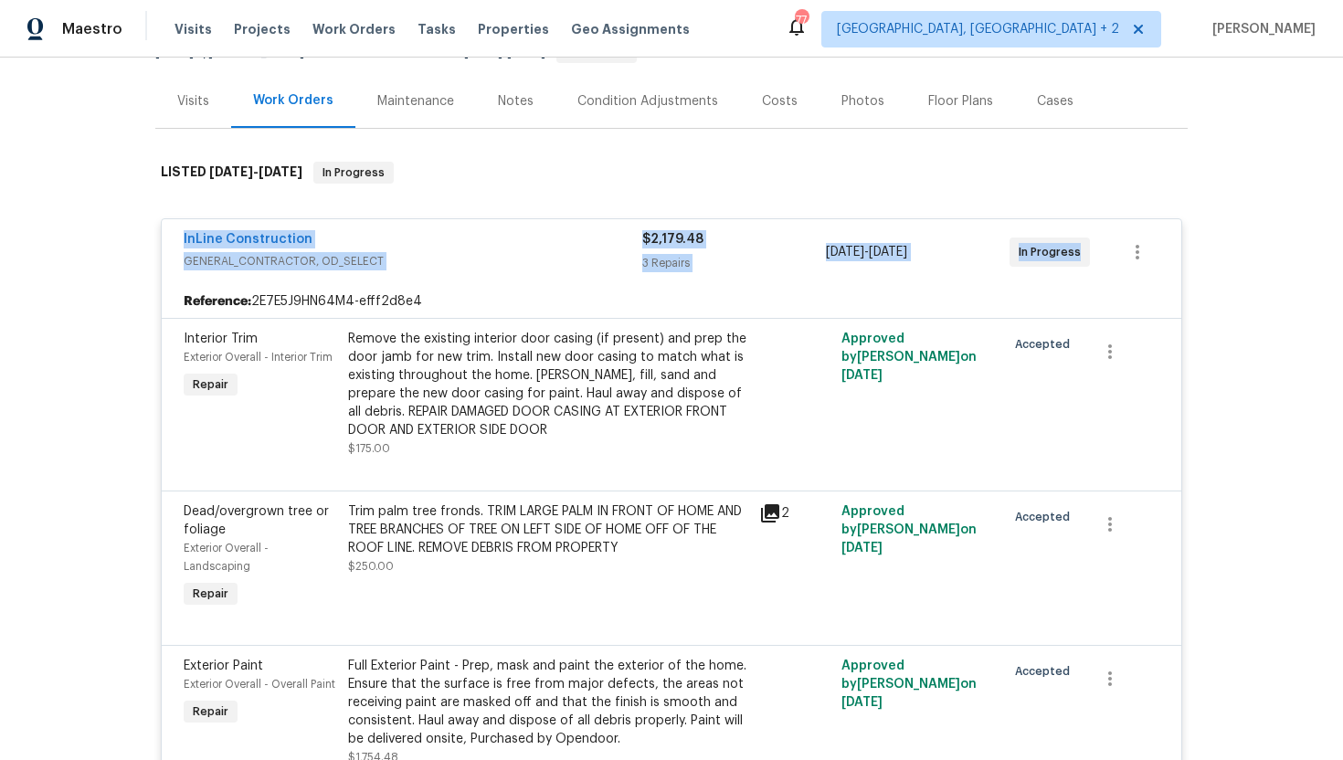 The width and height of the screenshot is (1343, 760). What do you see at coordinates (226, 557) in the screenshot?
I see `span: Exterior Overall - Landscaping` at bounding box center [226, 557].